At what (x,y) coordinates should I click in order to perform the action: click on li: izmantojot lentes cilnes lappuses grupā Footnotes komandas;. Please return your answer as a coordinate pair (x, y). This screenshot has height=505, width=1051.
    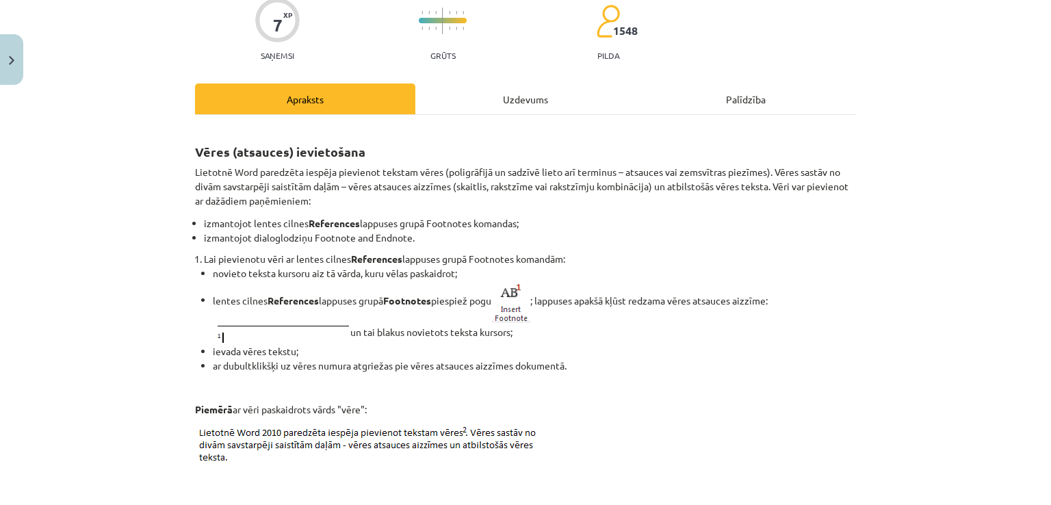
    Looking at the image, I should click on (530, 223).